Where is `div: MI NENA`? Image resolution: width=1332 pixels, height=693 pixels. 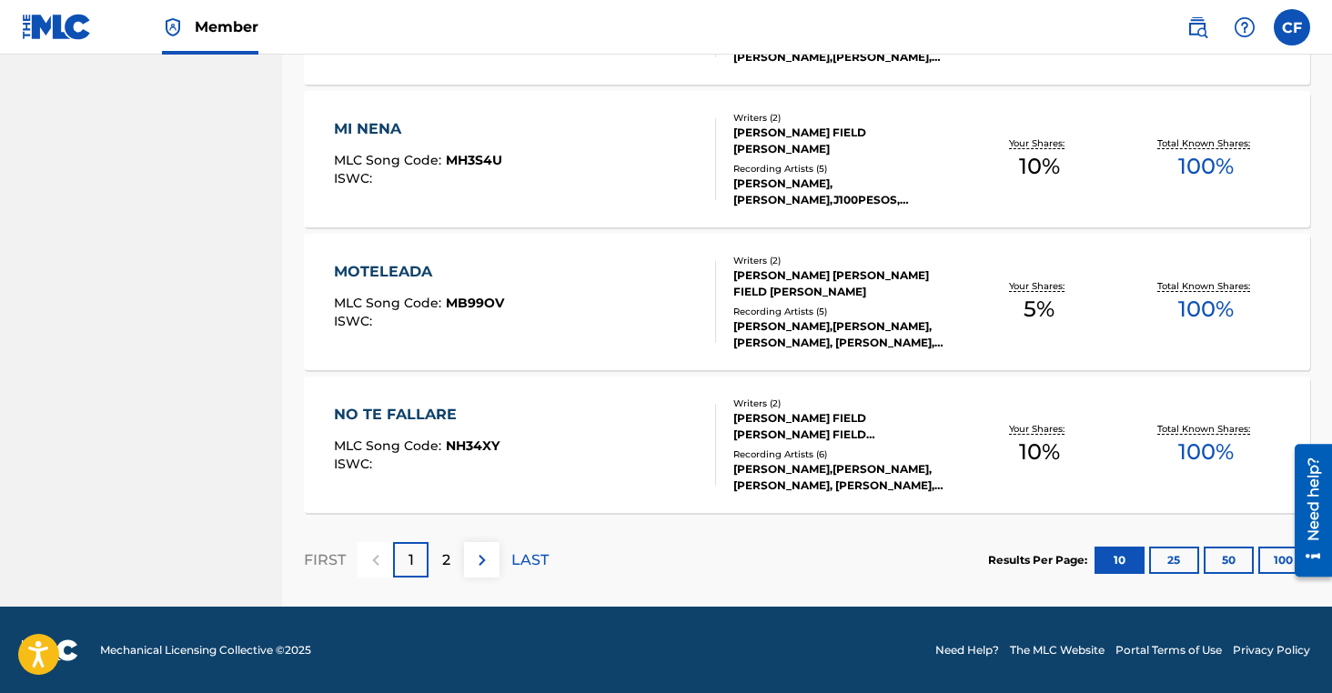 div: MI NENA is located at coordinates (417, 129).